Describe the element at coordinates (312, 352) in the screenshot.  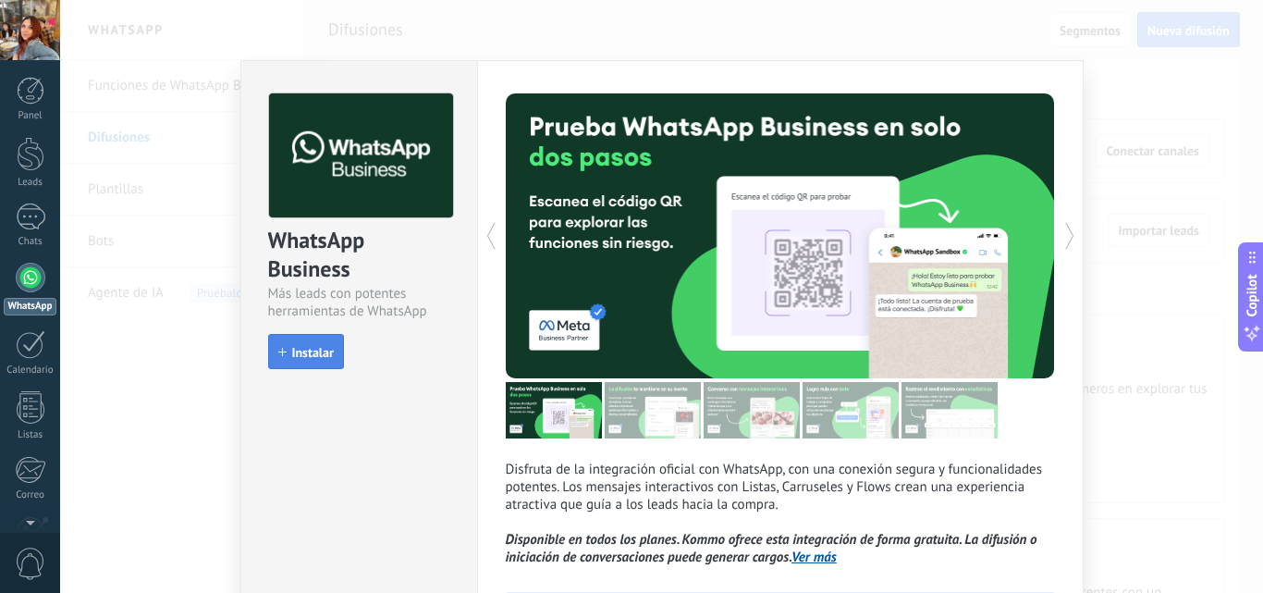
I see `span: Instalar` at that location.